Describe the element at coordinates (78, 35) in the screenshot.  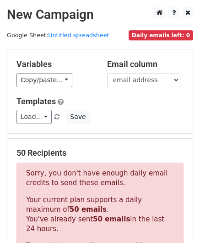
I see `a: Untitled spreadsheet` at that location.